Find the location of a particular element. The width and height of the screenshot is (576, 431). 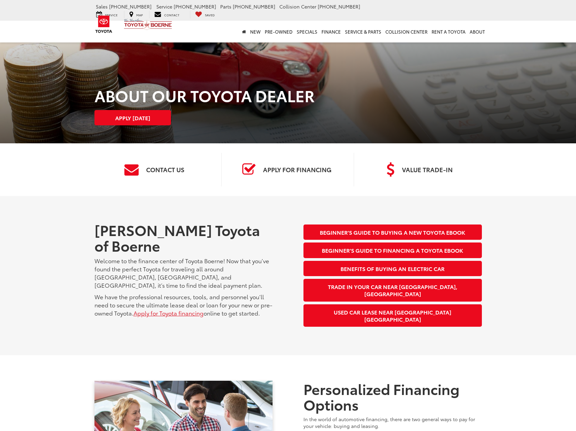

span: Sales is located at coordinates (102, 6).